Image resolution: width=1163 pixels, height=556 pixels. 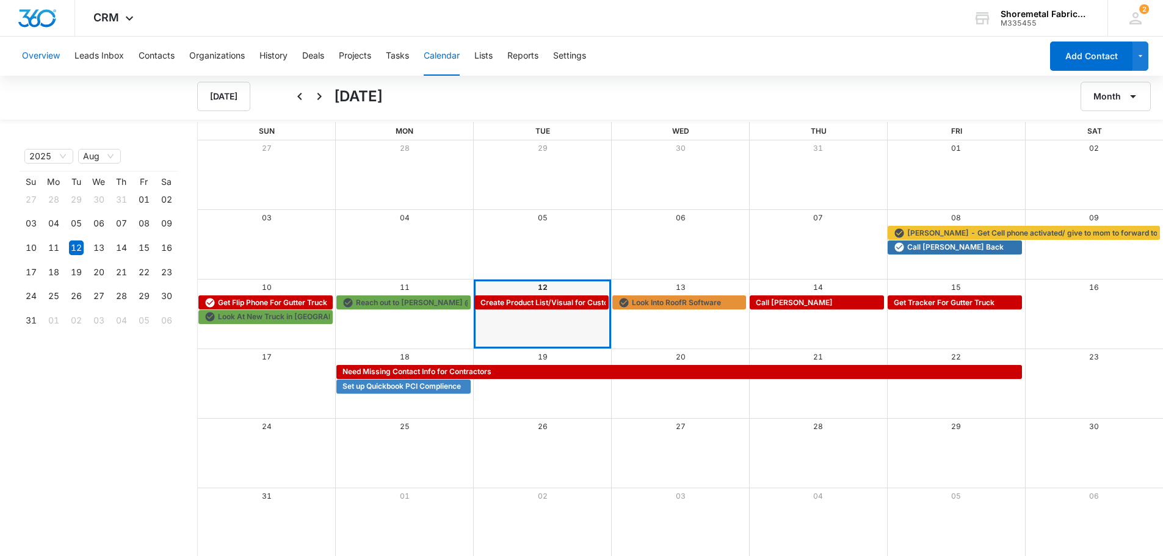 I want to click on div: Look Into RoofR Software, so click(x=679, y=303).